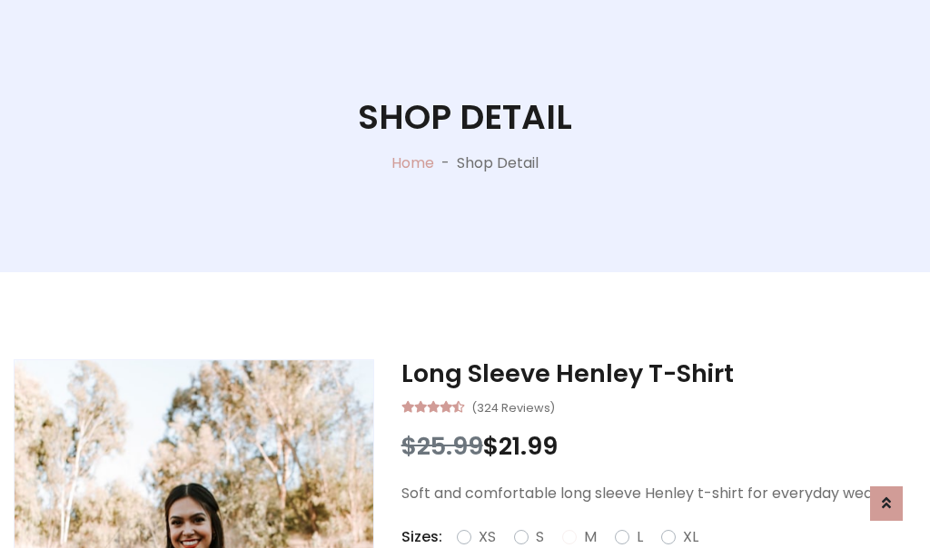 This screenshot has width=930, height=548. What do you see at coordinates (658, 374) in the screenshot?
I see `h3: Long Sleeve Henley T-Shirt` at bounding box center [658, 374].